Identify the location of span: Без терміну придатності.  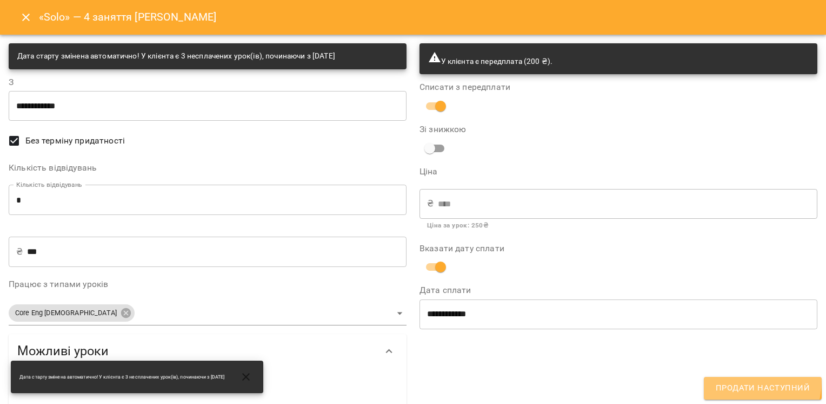
(75, 141).